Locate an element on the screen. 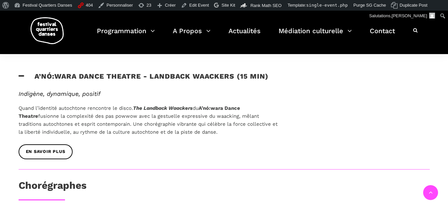 This screenshot has width=448, height=210. span: Indigène, dynamique, positif is located at coordinates (59, 94).